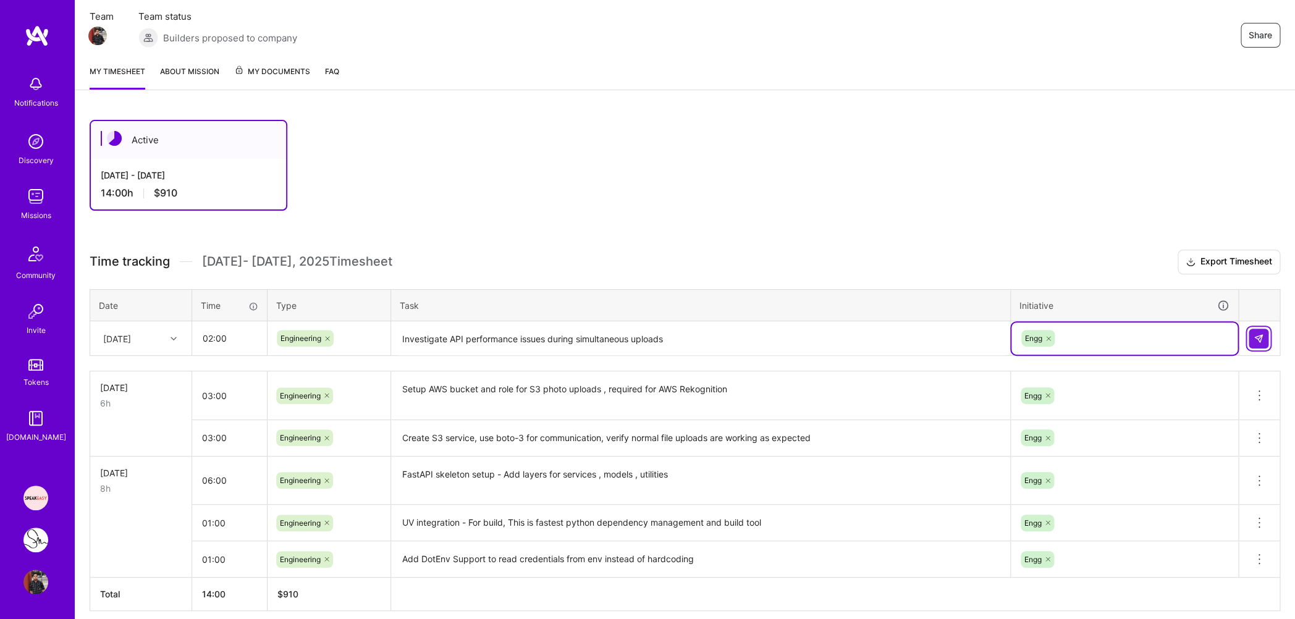  Describe the element at coordinates (148, 38) in the screenshot. I see `img: Builders proposed to company` at that location.